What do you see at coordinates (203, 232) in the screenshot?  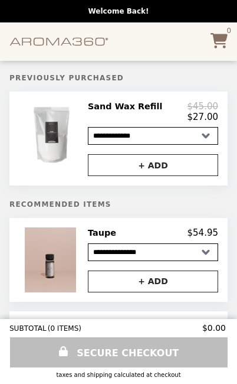 I see `p: $54.95` at bounding box center [203, 232].